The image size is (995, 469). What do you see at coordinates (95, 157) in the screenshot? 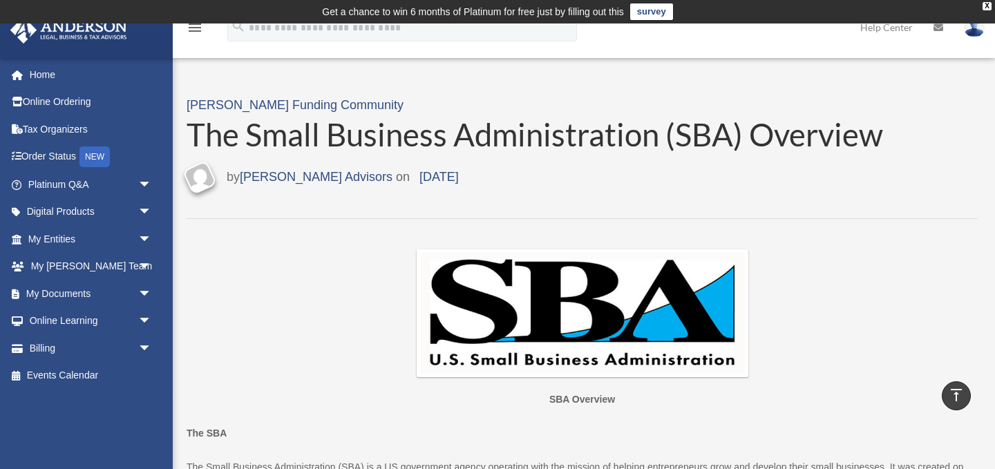
I see `div: NEW` at bounding box center [95, 157].